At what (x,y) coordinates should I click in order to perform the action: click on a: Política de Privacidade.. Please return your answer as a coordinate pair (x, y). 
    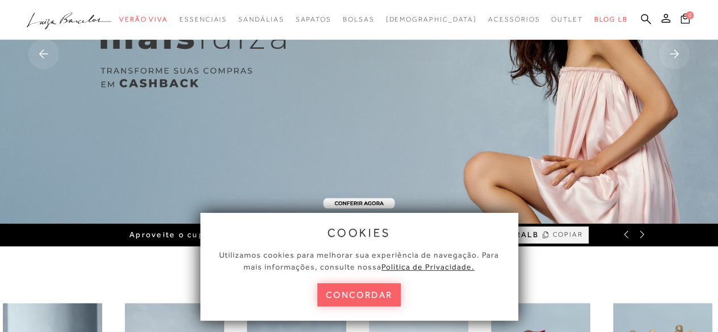
    Looking at the image, I should click on (428, 267).